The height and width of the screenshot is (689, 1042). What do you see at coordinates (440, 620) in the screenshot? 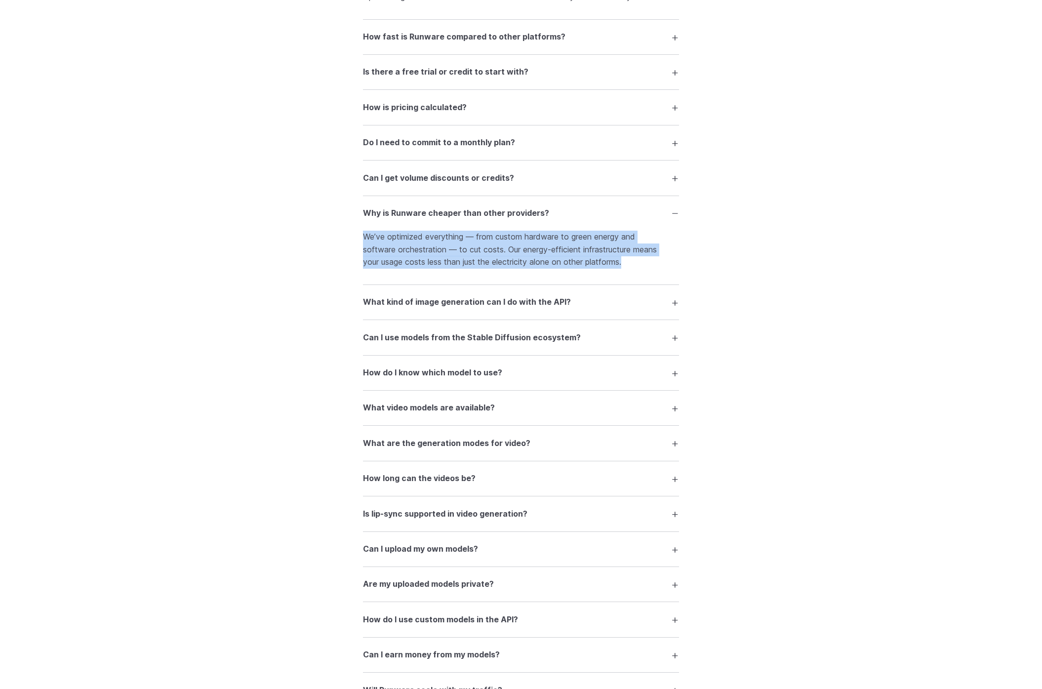
I see `h3: How do I use custom models in the API?` at bounding box center [440, 620].